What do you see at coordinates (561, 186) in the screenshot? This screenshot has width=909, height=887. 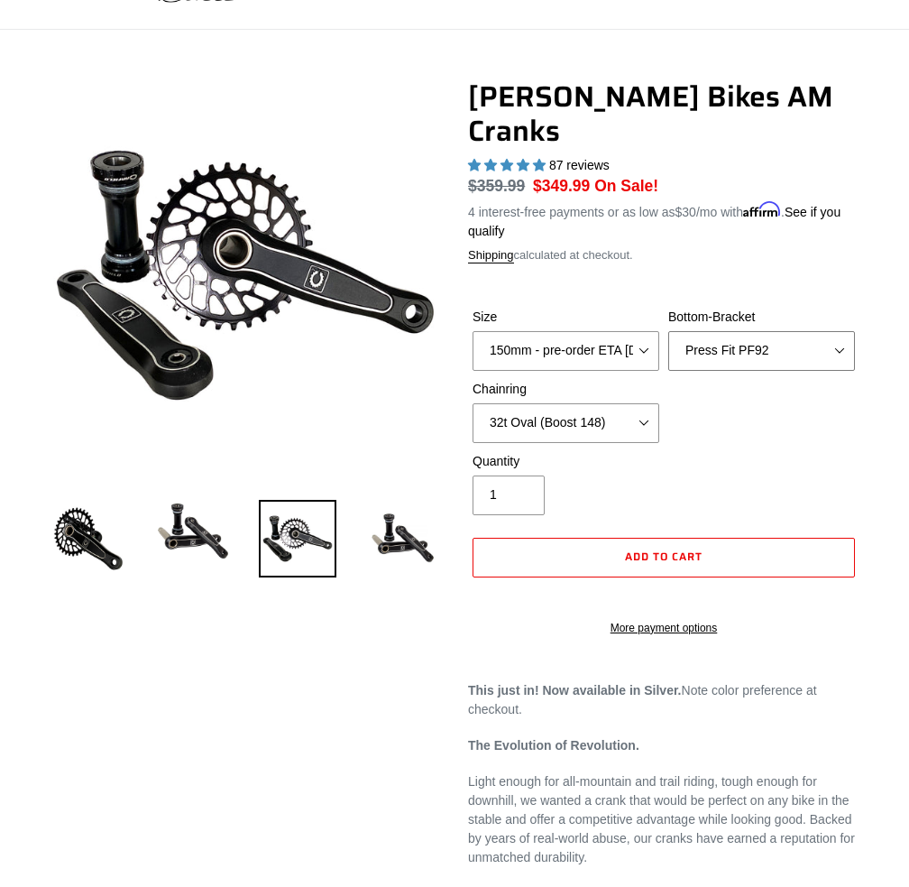 I see `span: $349.99` at bounding box center [561, 186].